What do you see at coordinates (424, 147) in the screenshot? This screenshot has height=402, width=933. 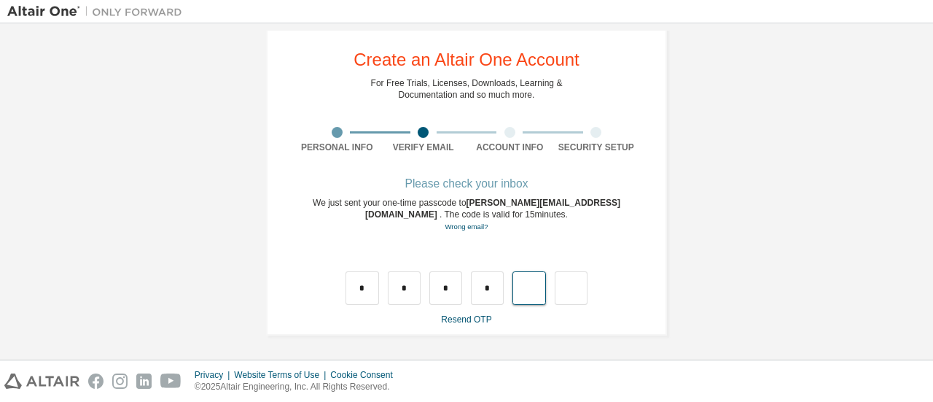 I see `div: Verify Email` at bounding box center [424, 147].